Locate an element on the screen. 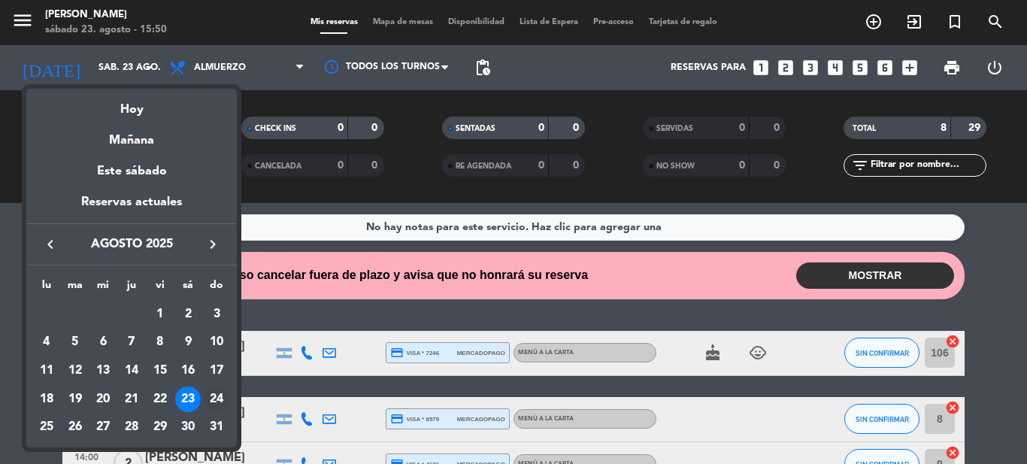 The image size is (1027, 464). td: 1 de agosto de 2025 is located at coordinates (160, 314).